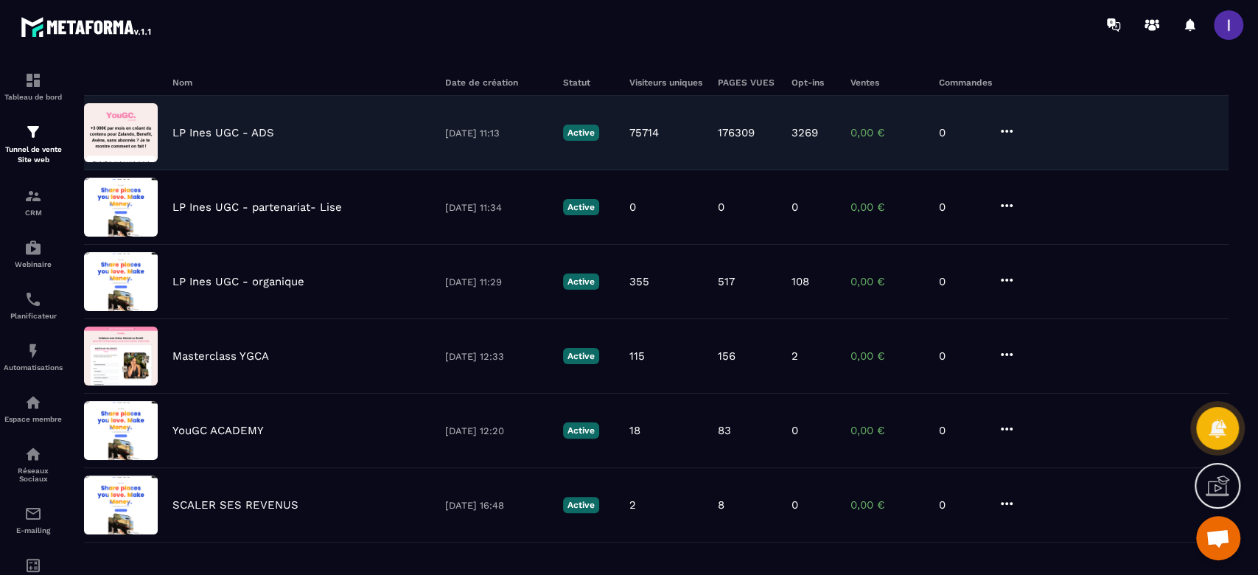  Describe the element at coordinates (589, 83) in the screenshot. I see `h6: Statut` at that location.